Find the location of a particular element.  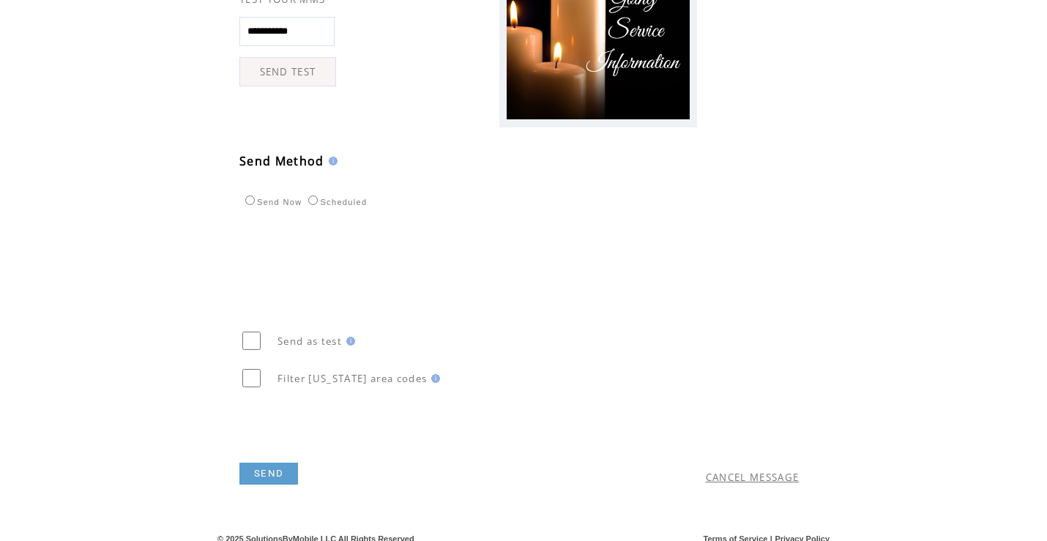

label: Scheduled is located at coordinates (335, 202).